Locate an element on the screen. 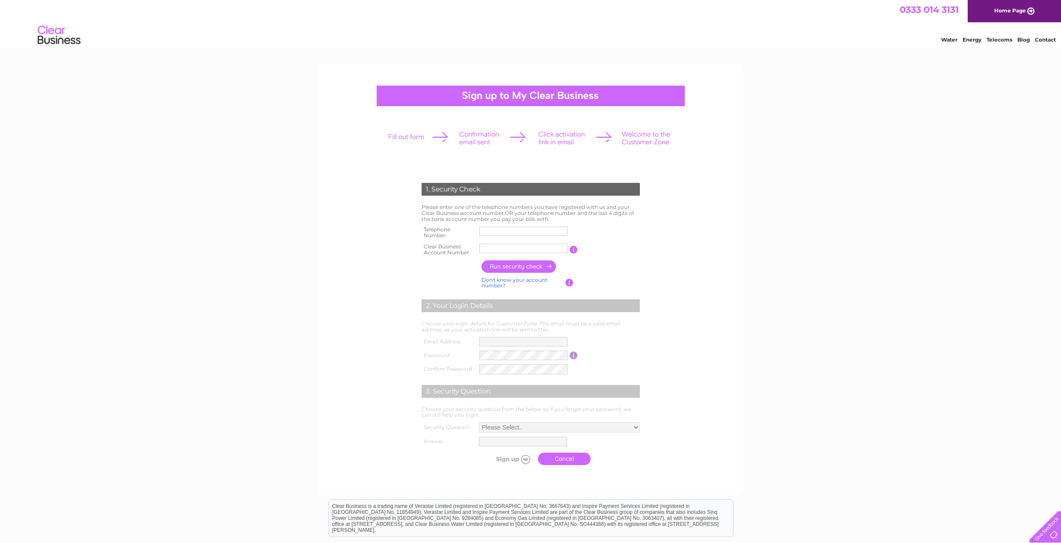 The width and height of the screenshot is (1061, 543). a: Contact is located at coordinates (1045, 39).